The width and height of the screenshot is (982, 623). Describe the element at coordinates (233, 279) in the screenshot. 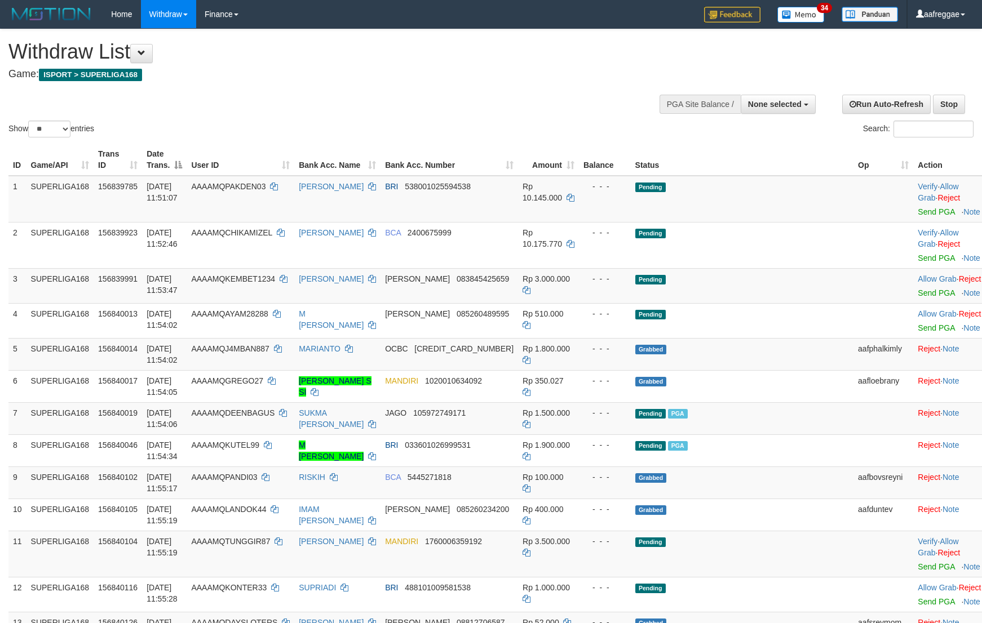

I see `span: AAAAMQKEMBET1234` at that location.